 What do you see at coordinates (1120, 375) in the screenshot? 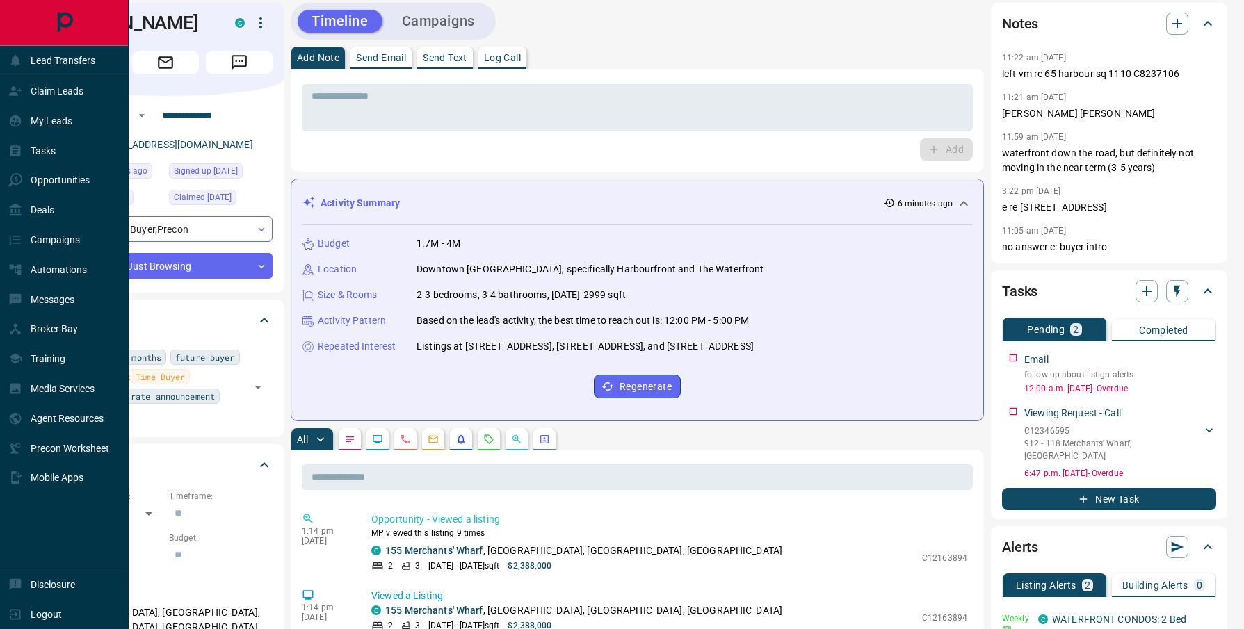
I see `p: follow up about listign alerts` at bounding box center [1120, 375].